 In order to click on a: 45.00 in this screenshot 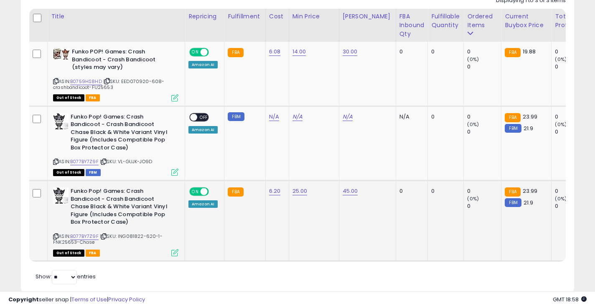, I will do `click(350, 191)`.